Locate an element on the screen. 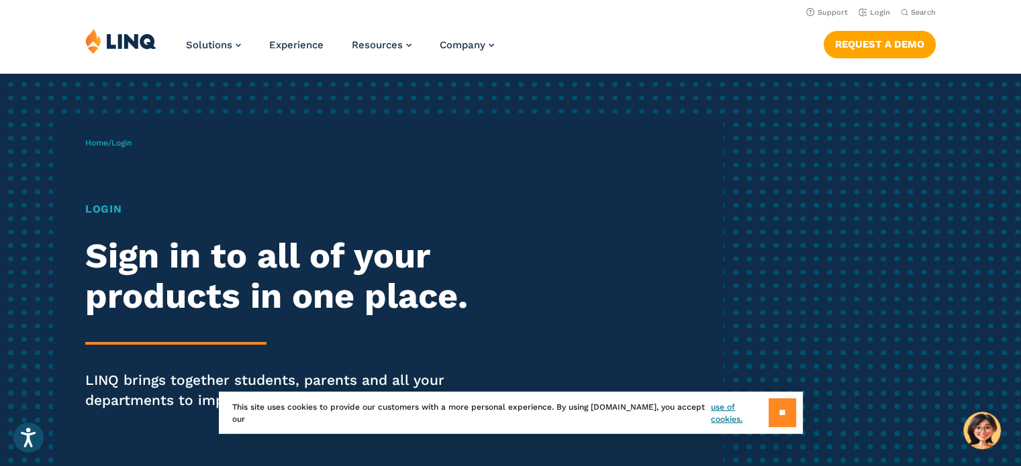  span: Search is located at coordinates (923, 12).